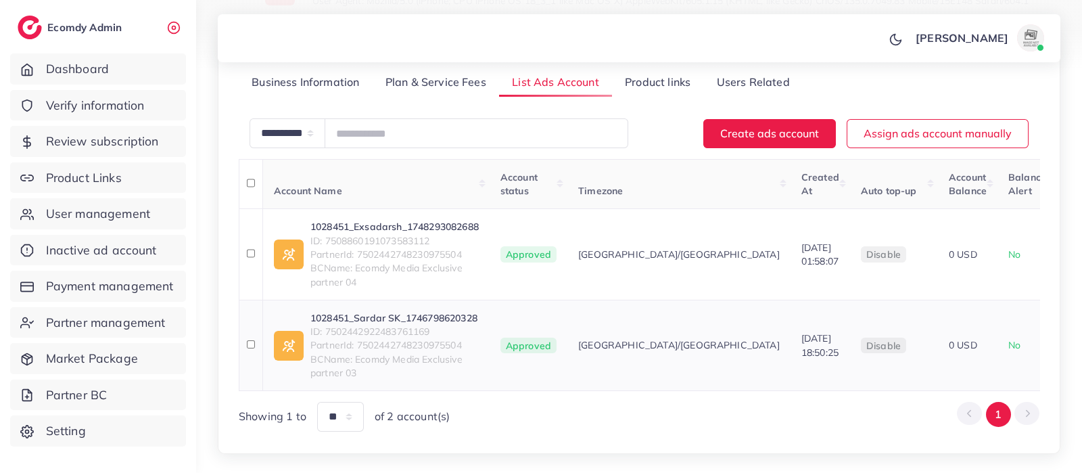 This screenshot has width=1082, height=473. What do you see at coordinates (110, 286) in the screenshot?
I see `span: Payment management` at bounding box center [110, 286].